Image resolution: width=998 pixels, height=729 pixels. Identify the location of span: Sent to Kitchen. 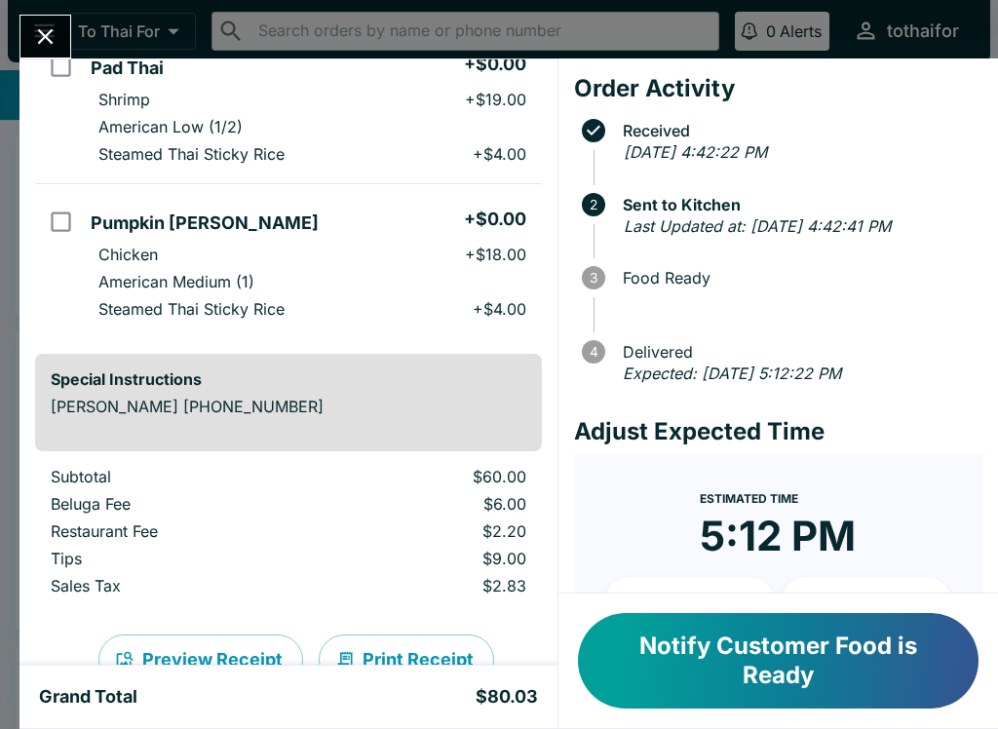
(797, 205).